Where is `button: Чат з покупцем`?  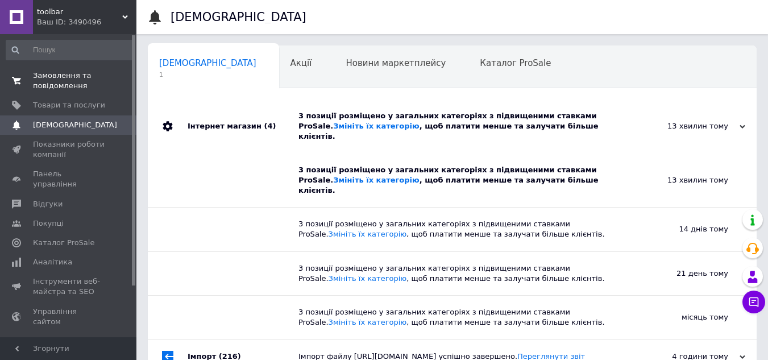
button: Чат з покупцем is located at coordinates (754, 302).